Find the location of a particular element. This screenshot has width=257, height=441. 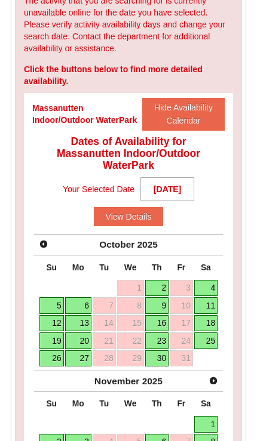

a: 19 is located at coordinates (51, 341).